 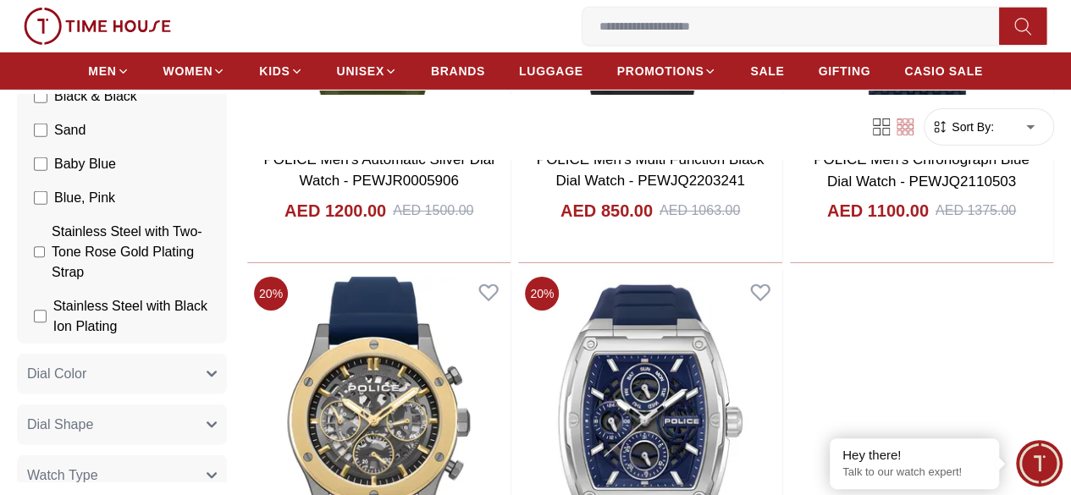 I want to click on input: Black & Black, so click(x=41, y=97).